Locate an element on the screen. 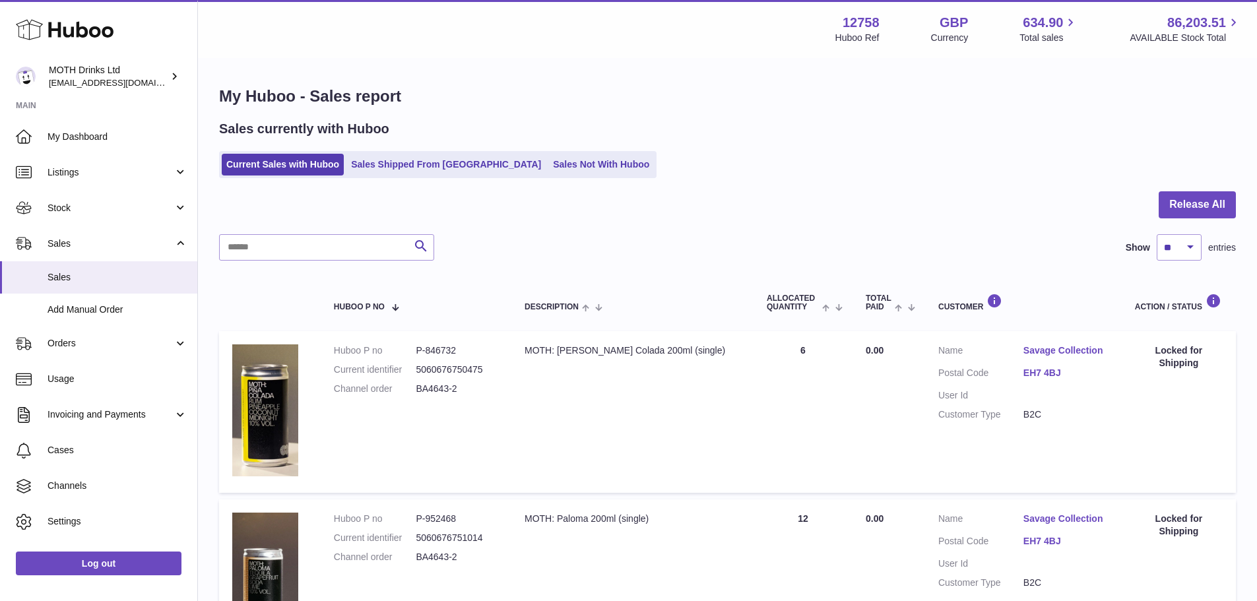 The width and height of the screenshot is (1257, 601). span: Total paid is located at coordinates (879, 303).